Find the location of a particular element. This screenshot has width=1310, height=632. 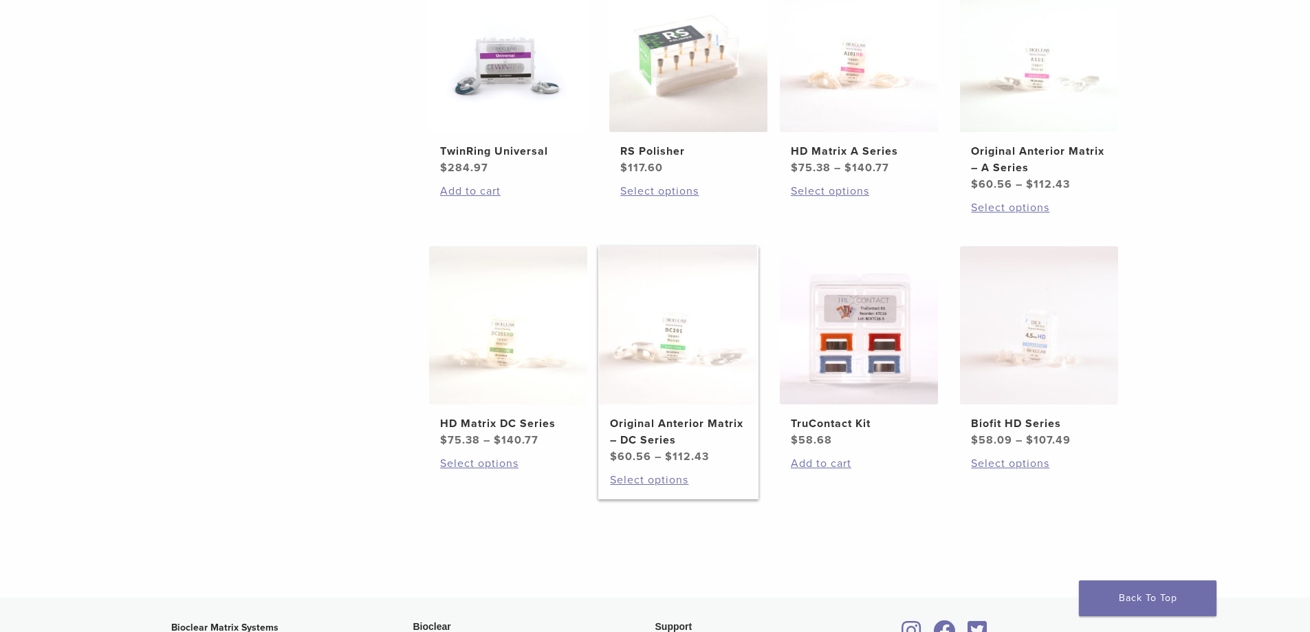

bdi: 58.09 is located at coordinates (992, 440).